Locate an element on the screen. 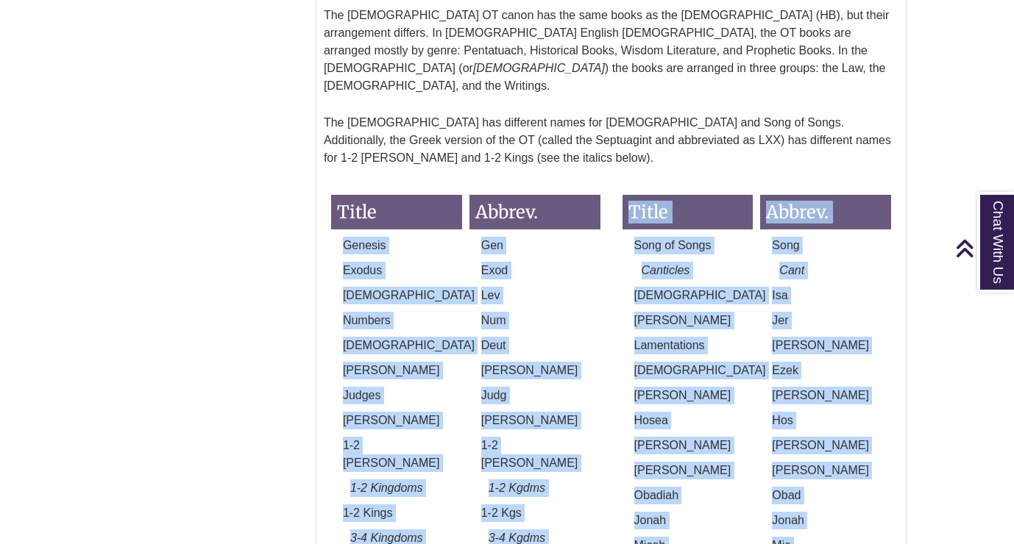  p: Gen is located at coordinates (535, 246).